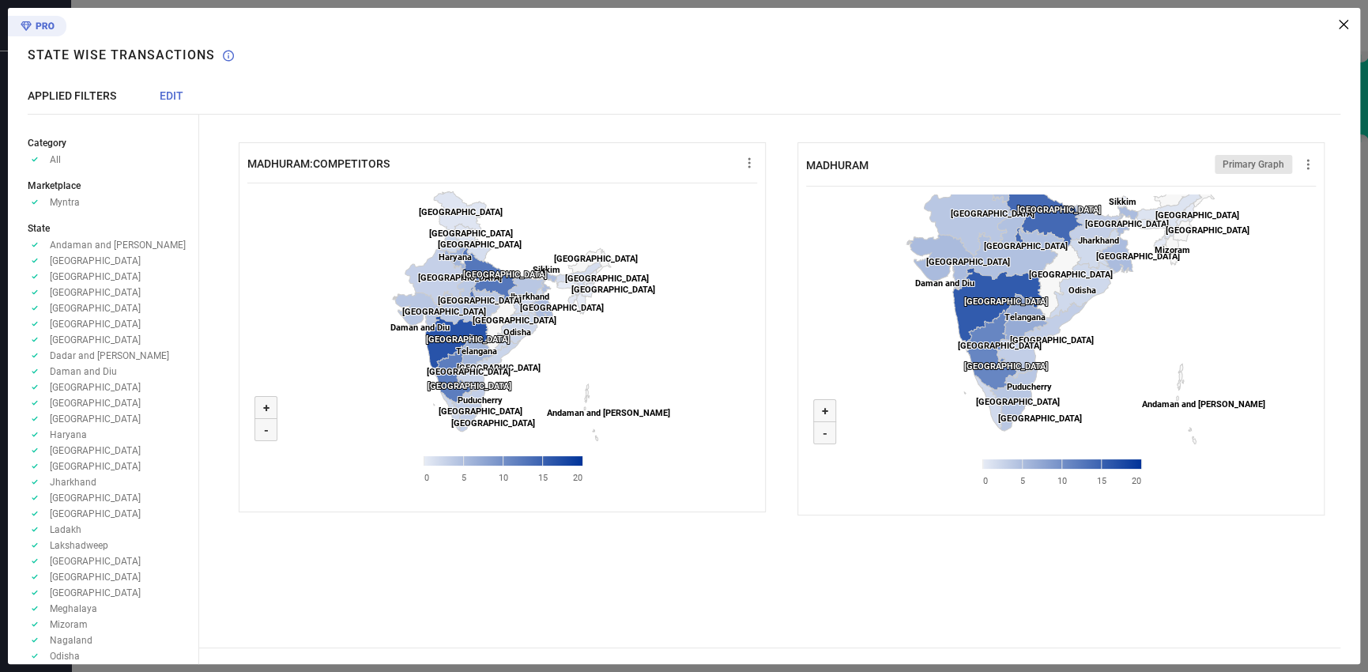 This screenshot has height=672, width=1368. What do you see at coordinates (69, 624) in the screenshot?
I see `span: Mizoram` at bounding box center [69, 624].